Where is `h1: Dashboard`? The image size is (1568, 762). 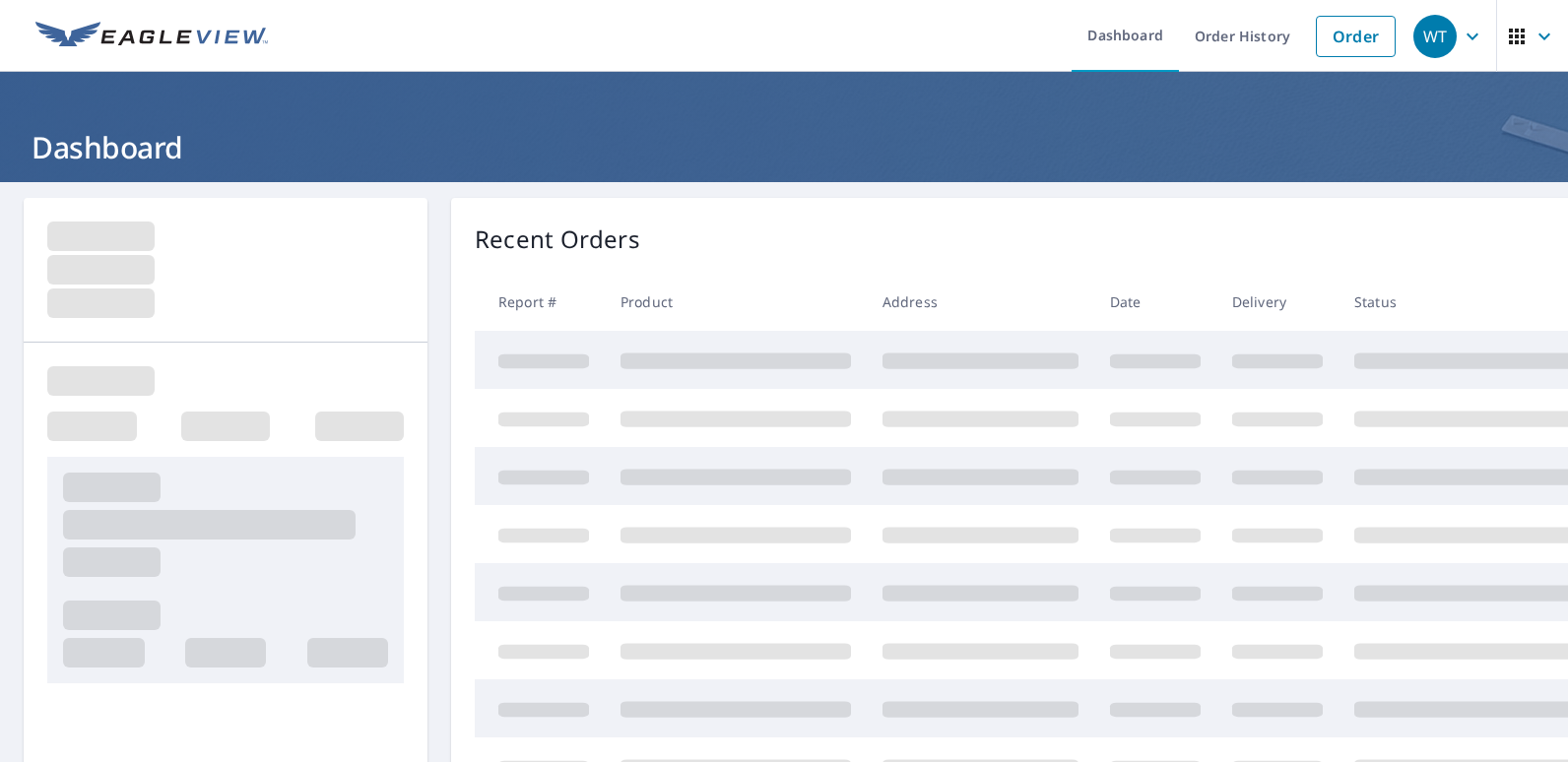 h1: Dashboard is located at coordinates (784, 147).